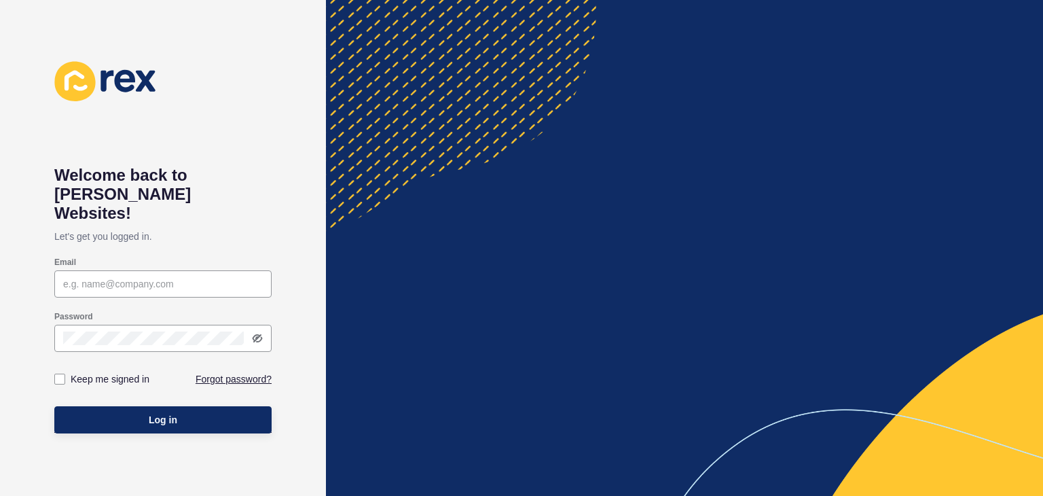 The image size is (1043, 496). Describe the element at coordinates (73, 317) in the screenshot. I see `label: Password` at that location.